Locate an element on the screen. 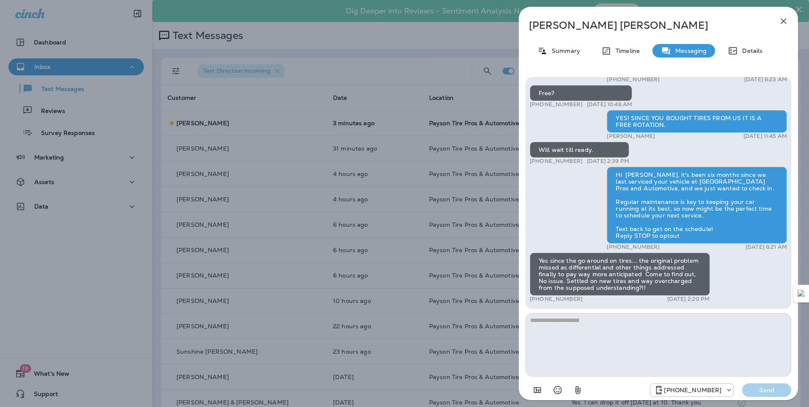  p: Summary is located at coordinates (564, 51).